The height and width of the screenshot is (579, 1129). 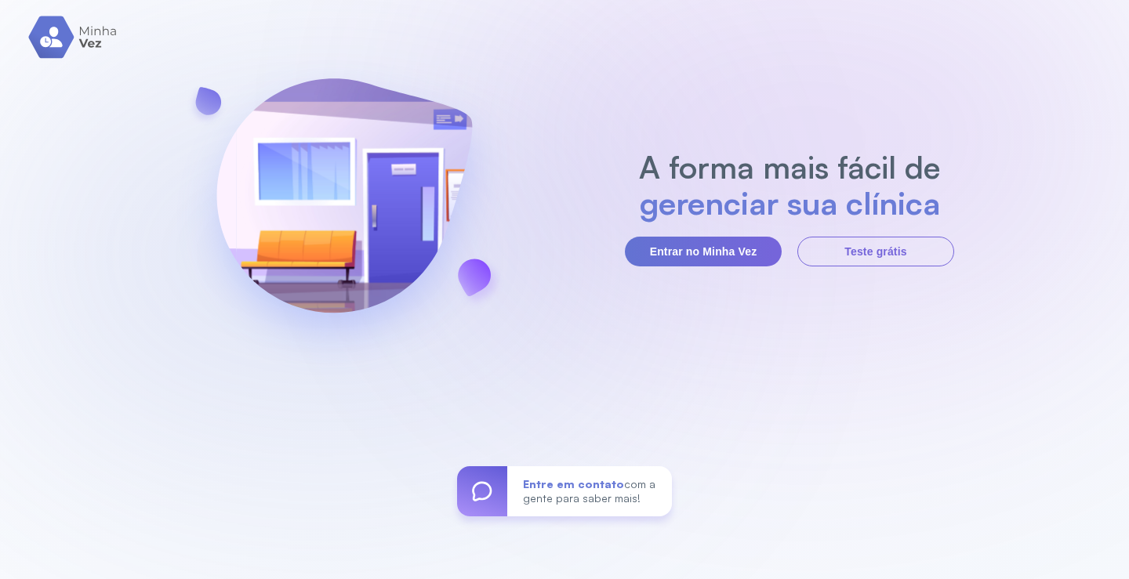 What do you see at coordinates (344, 207) in the screenshot?
I see `img: banner-login.svg` at bounding box center [344, 207].